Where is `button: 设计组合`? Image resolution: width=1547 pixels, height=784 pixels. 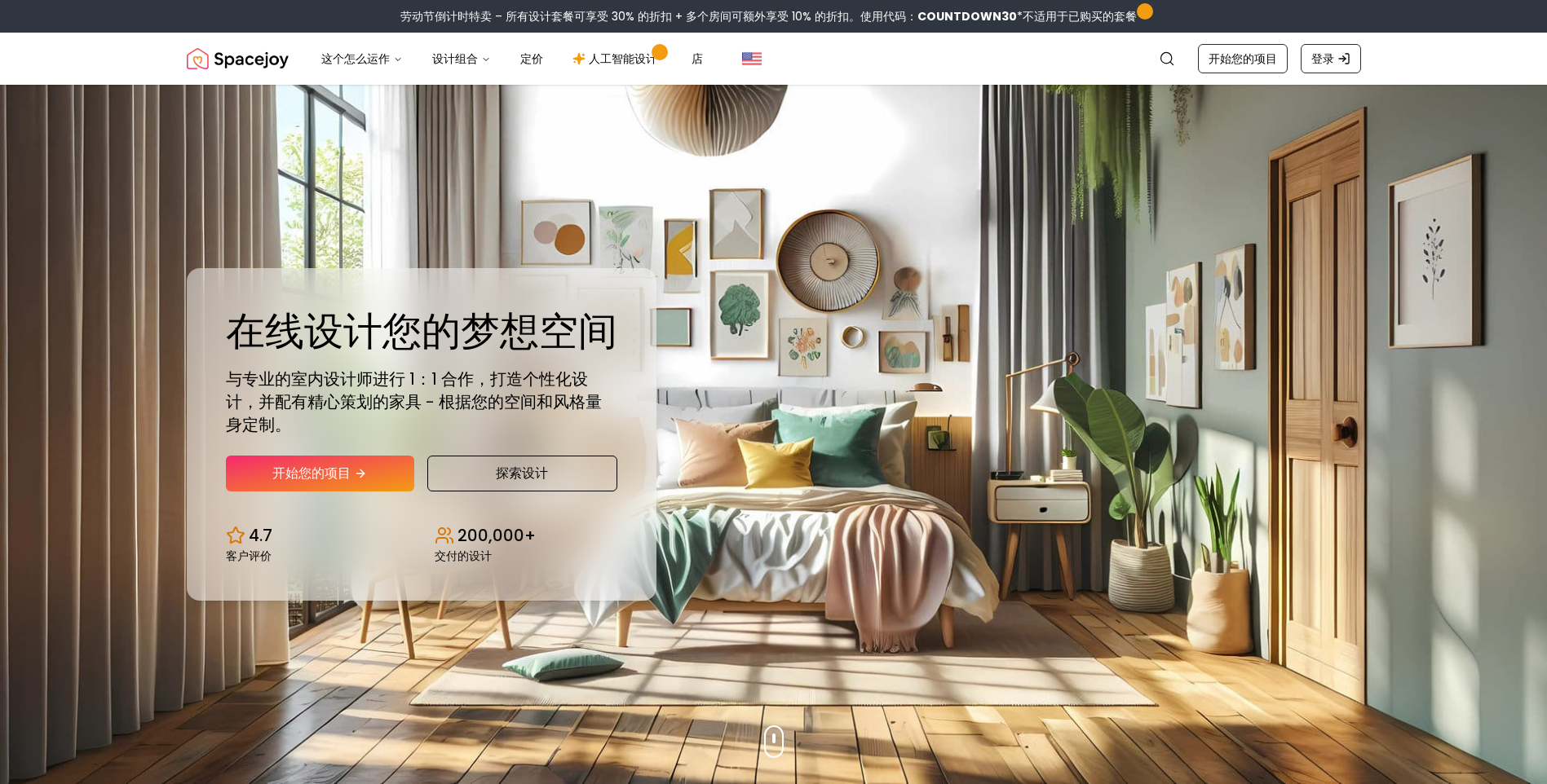 button: 设计组合 is located at coordinates (462, 58).